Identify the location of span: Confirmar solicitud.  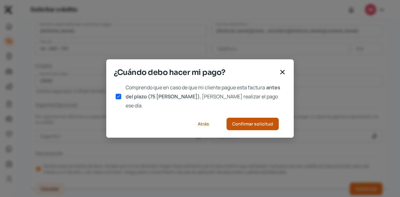
(253, 124).